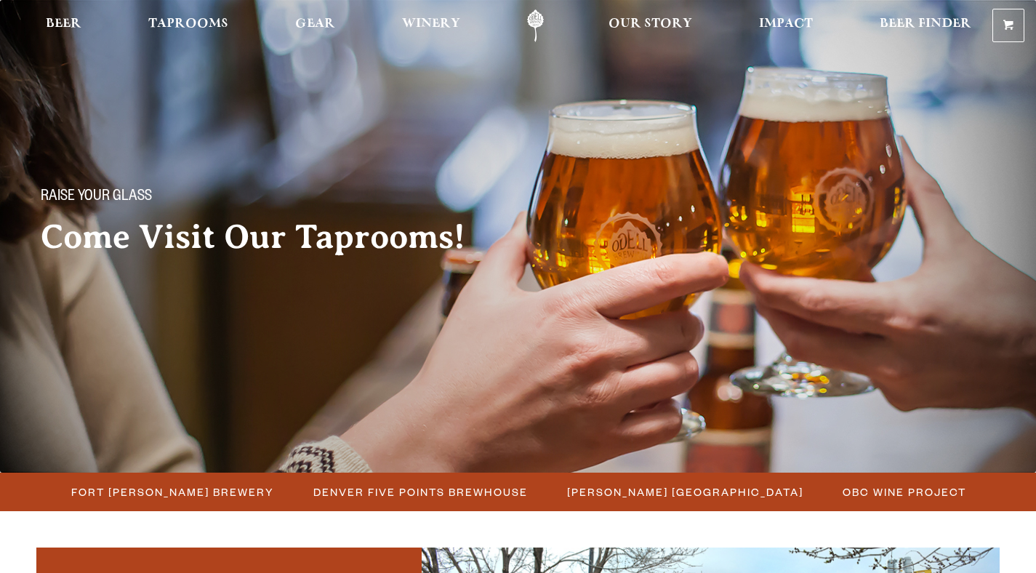 The width and height of the screenshot is (1036, 573). I want to click on span: Winery, so click(431, 24).